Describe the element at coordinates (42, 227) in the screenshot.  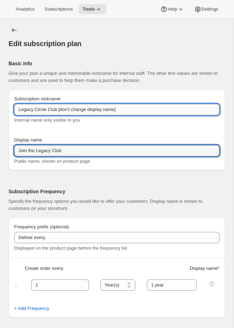
I see `span: Frequency prefix (optional)` at that location.